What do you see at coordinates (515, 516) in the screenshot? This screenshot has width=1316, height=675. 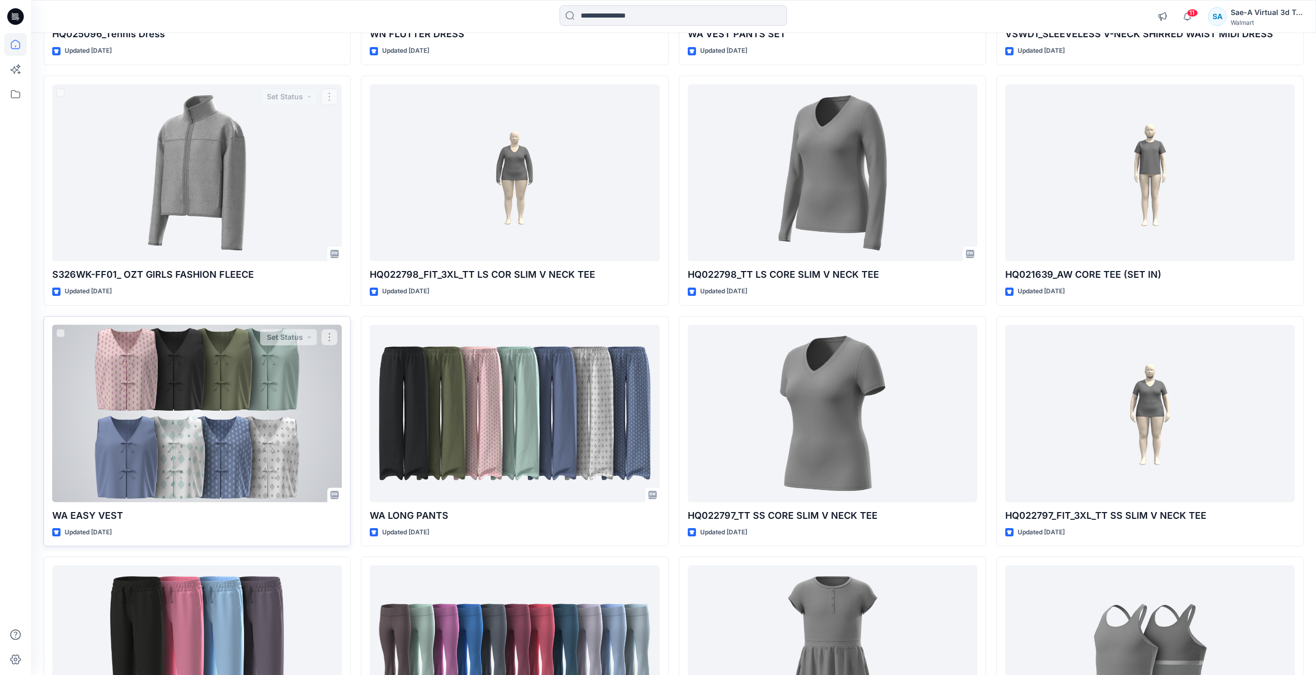 I see `p: WA LONG PANTS` at bounding box center [515, 516].